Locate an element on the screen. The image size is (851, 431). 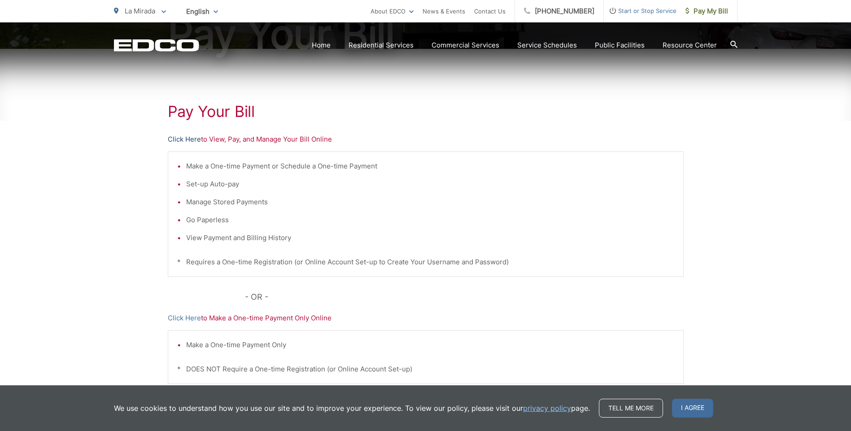
span: La Mirada is located at coordinates (140, 11).